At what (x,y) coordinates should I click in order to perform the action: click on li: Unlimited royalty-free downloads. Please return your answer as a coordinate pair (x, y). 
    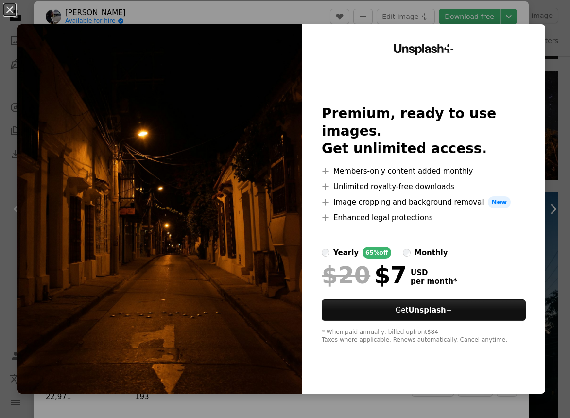
    Looking at the image, I should click on (424, 187).